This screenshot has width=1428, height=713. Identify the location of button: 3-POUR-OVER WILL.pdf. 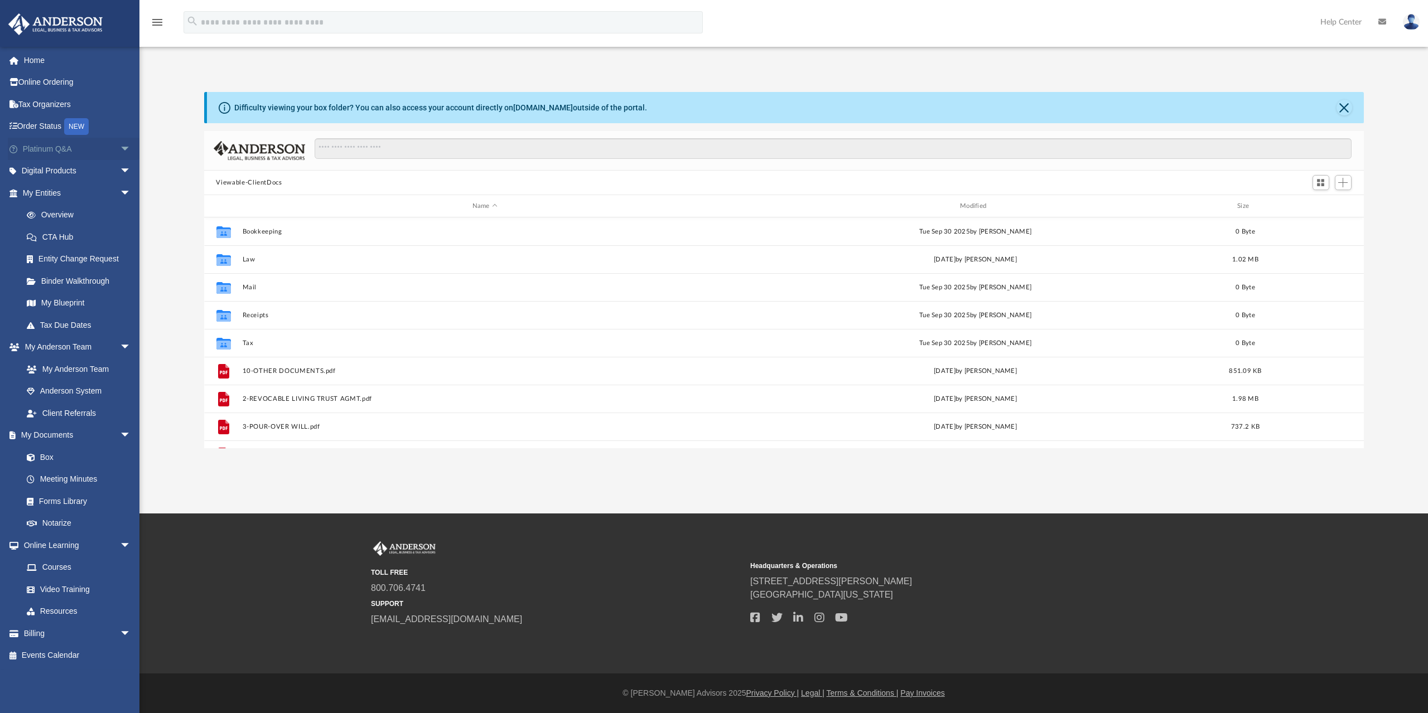
(485, 427).